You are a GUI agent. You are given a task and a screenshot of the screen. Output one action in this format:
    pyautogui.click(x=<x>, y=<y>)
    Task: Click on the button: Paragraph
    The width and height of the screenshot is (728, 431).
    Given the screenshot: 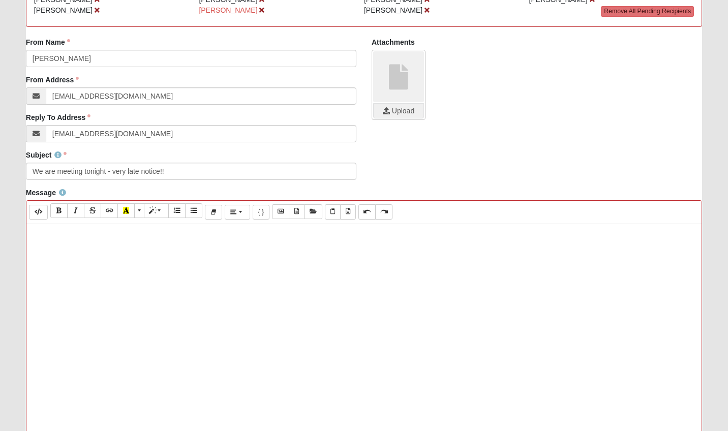 What is the action you would take?
    pyautogui.click(x=237, y=212)
    